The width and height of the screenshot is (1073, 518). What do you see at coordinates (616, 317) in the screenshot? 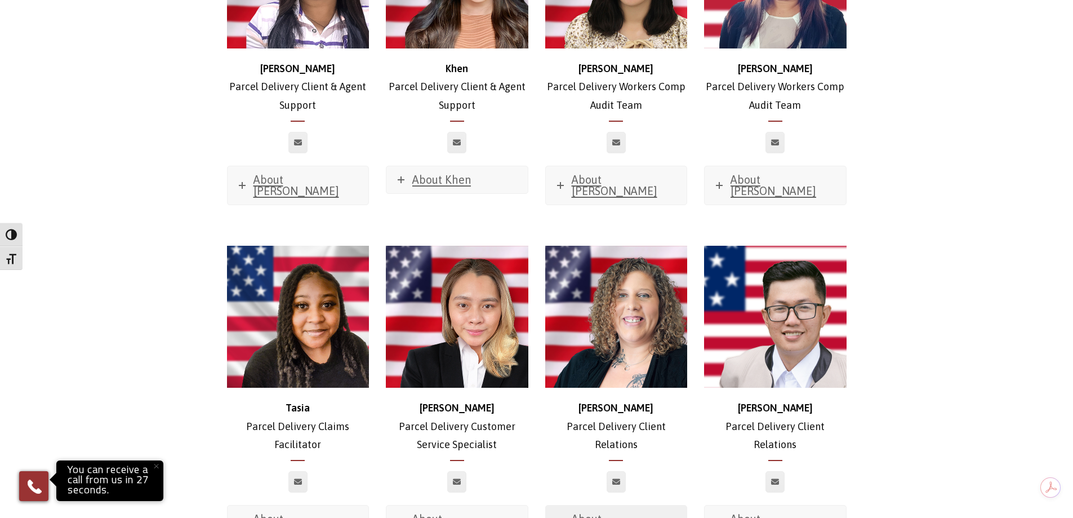
I see `img: Ashley Barnes_500x500` at bounding box center [616, 317].